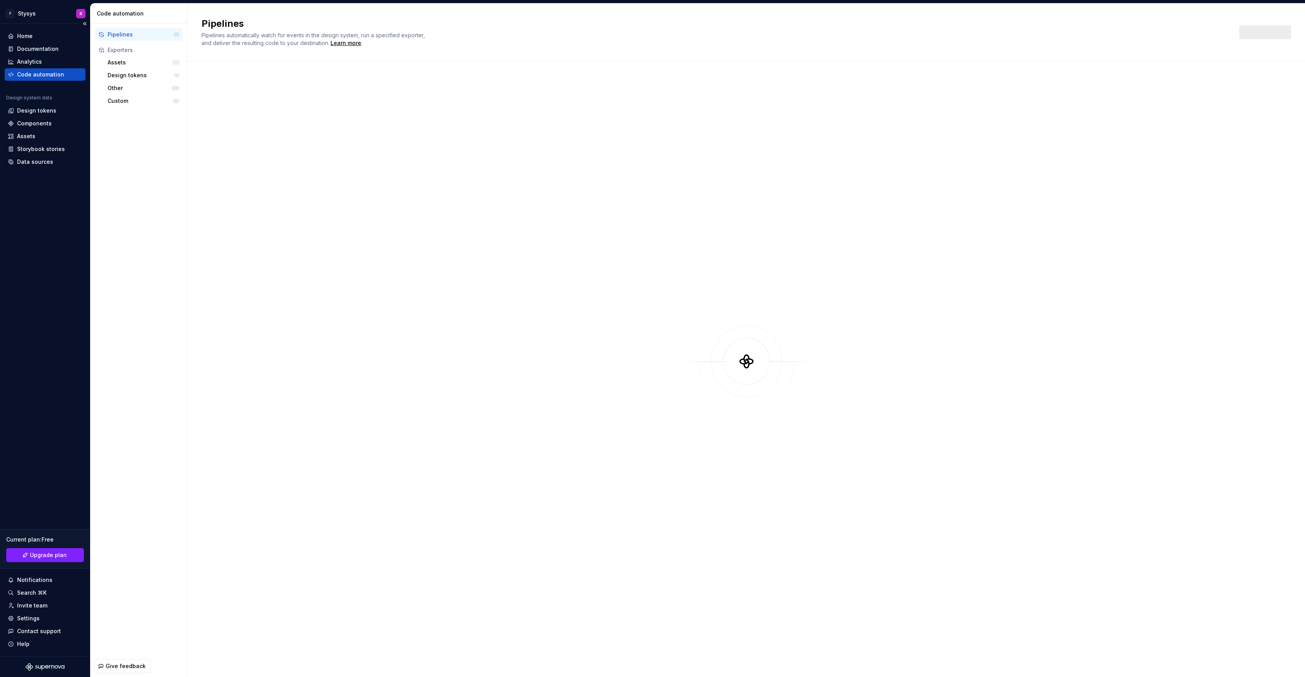 The image size is (1305, 677). What do you see at coordinates (139, 88) in the screenshot?
I see `div: Other` at bounding box center [139, 88].